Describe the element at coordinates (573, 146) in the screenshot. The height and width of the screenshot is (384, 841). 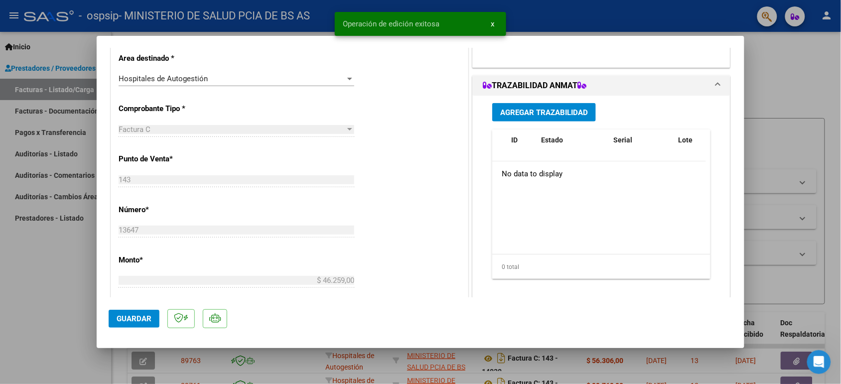
I see `datatable-header-cell: Estado` at that location.